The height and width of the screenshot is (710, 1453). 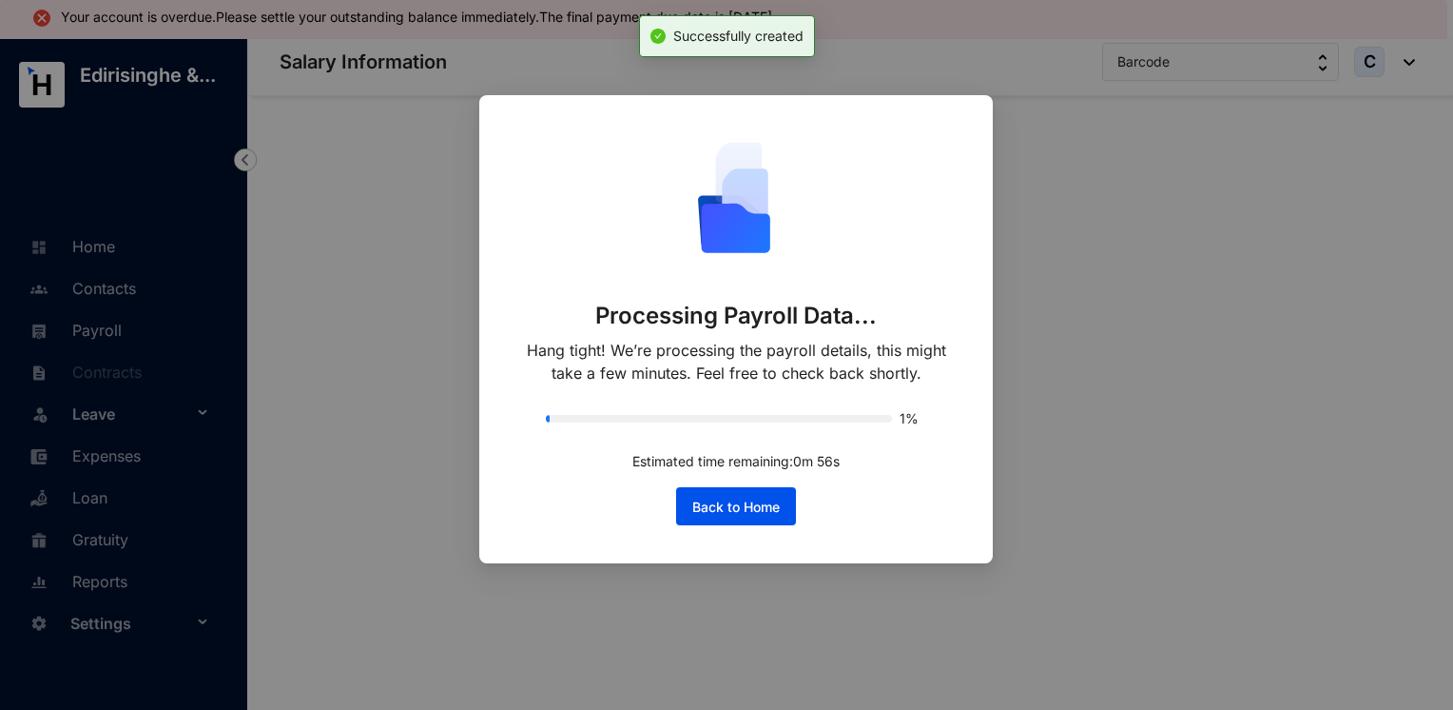 I want to click on span: 1%, so click(x=913, y=418).